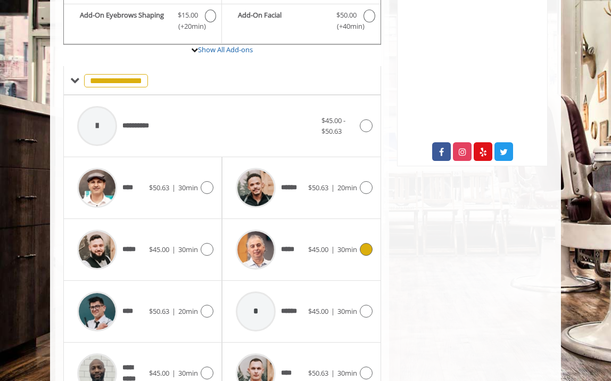 The width and height of the screenshot is (611, 381). Describe the element at coordinates (347, 26) in the screenshot. I see `span: (+40min )` at that location.